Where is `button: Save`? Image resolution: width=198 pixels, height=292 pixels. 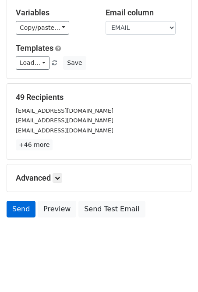
button: Save is located at coordinates (75, 63).